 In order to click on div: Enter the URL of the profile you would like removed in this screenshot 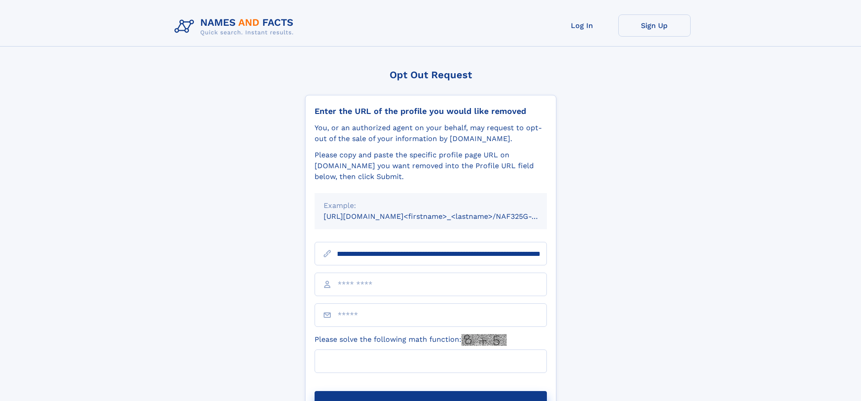, I will do `click(431, 111)`.